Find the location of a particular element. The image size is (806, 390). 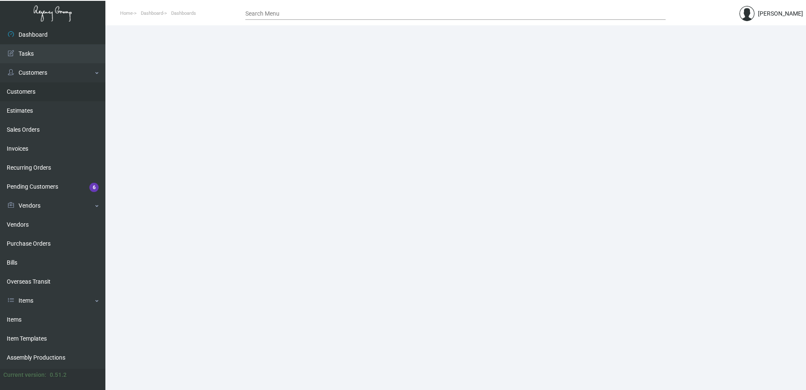

span: Home is located at coordinates (126, 13).